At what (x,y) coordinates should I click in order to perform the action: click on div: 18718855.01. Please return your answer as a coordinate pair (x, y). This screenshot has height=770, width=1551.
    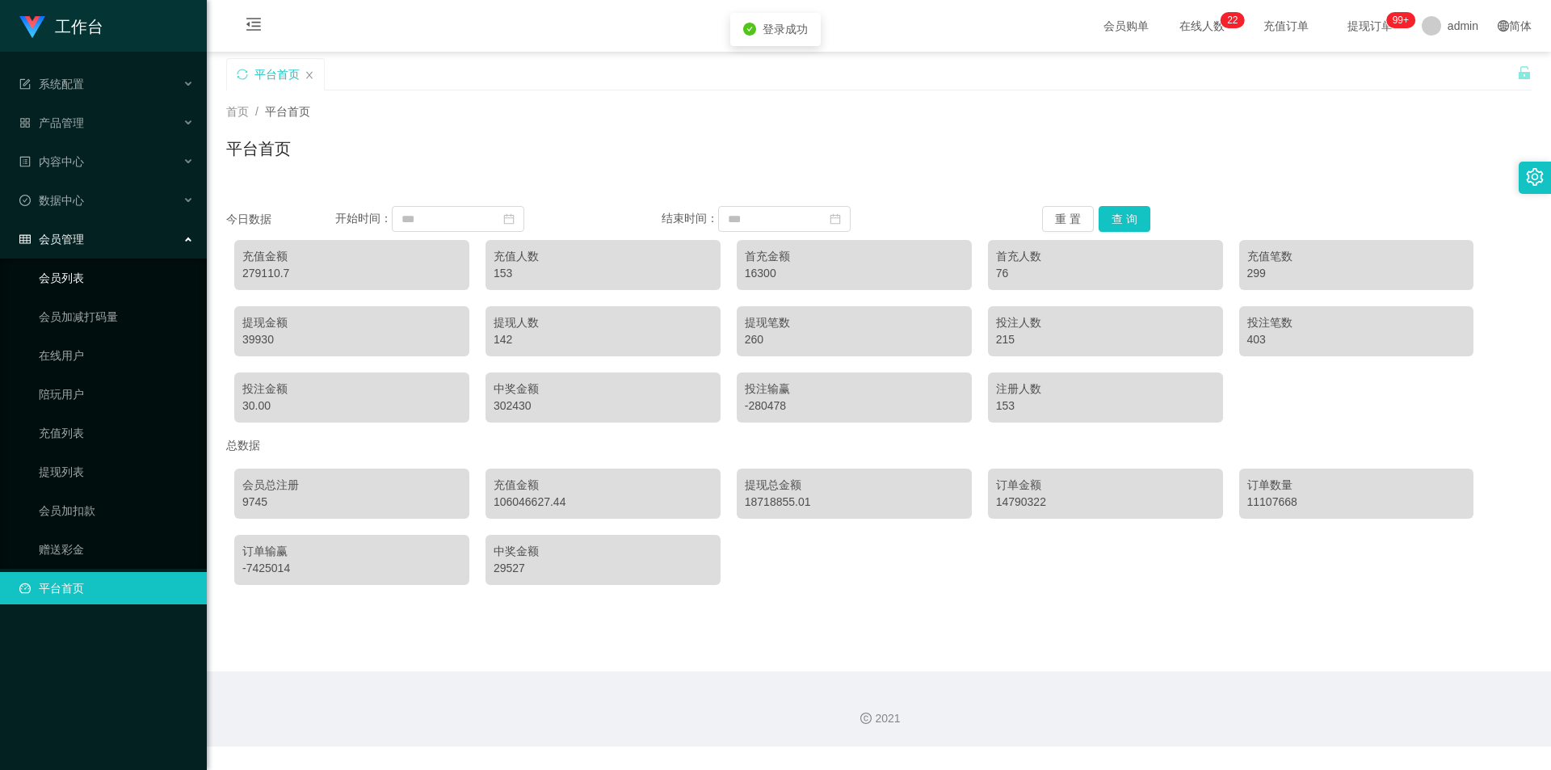
    Looking at the image, I should click on (854, 502).